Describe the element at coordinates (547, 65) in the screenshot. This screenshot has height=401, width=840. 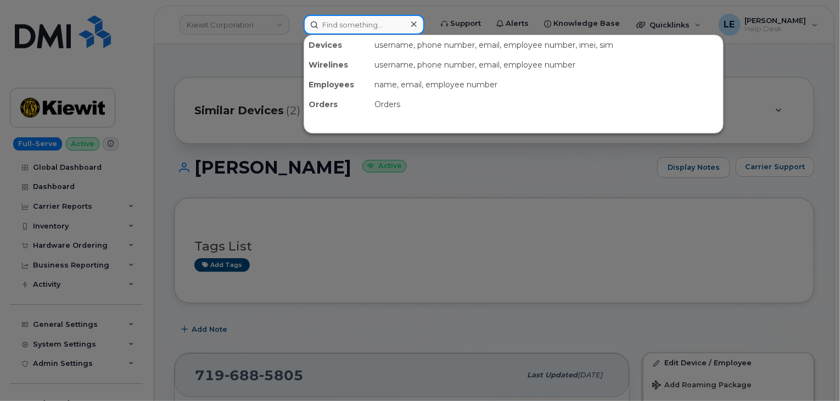
I see `div: username, phone number, email, employee number` at that location.